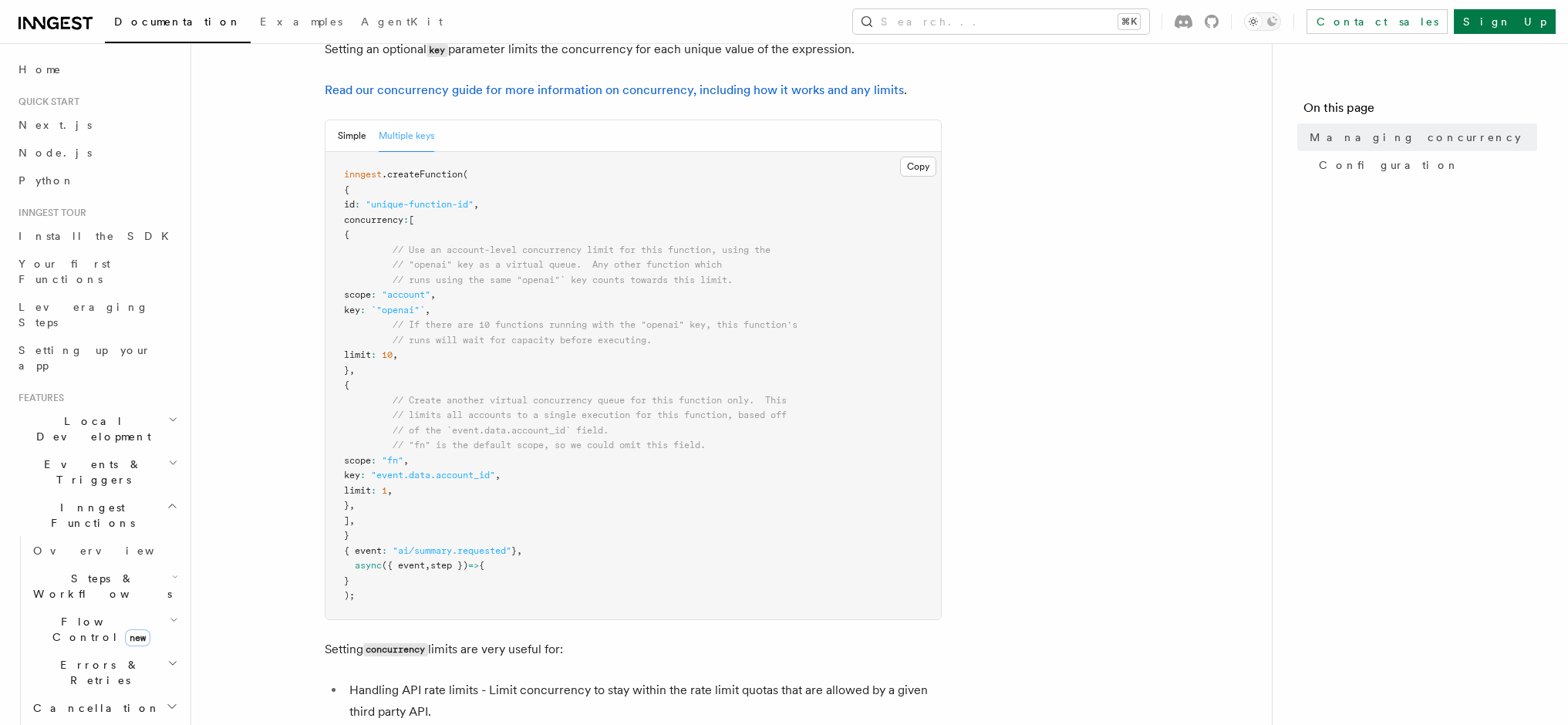 This screenshot has width=1568, height=725. I want to click on span: Setting up your app, so click(85, 358).